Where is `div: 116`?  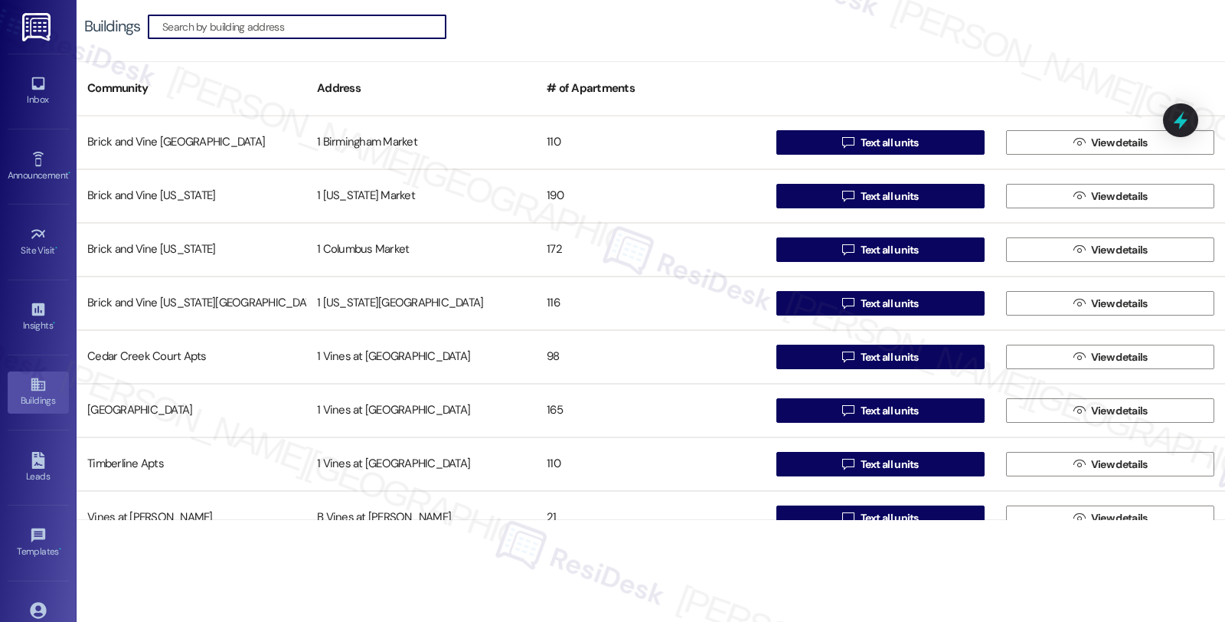 div: 116 is located at coordinates (651, 303).